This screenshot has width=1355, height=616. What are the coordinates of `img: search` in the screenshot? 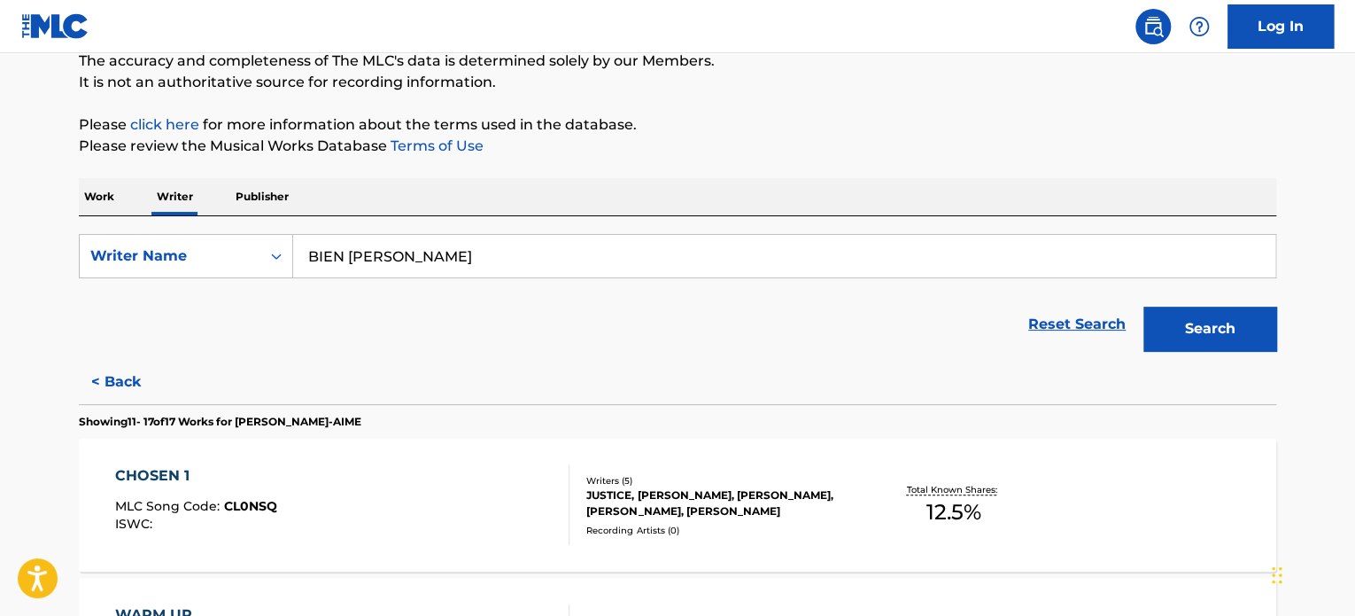 It's located at (1153, 27).